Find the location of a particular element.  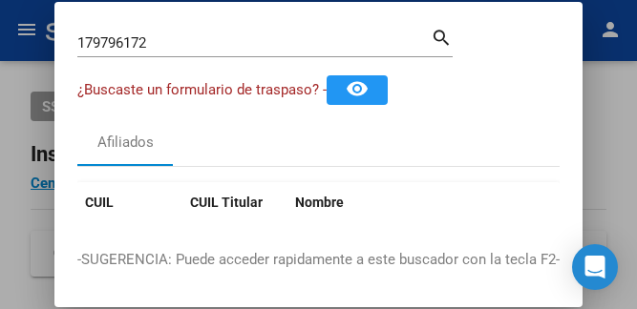

mat-icon: remove_red_eye is located at coordinates (357, 89).